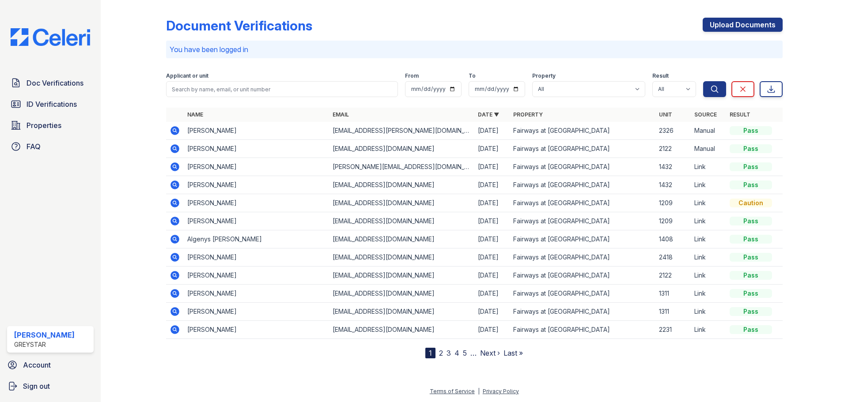 Image resolution: width=848 pixels, height=402 pixels. I want to click on span: Properties, so click(44, 125).